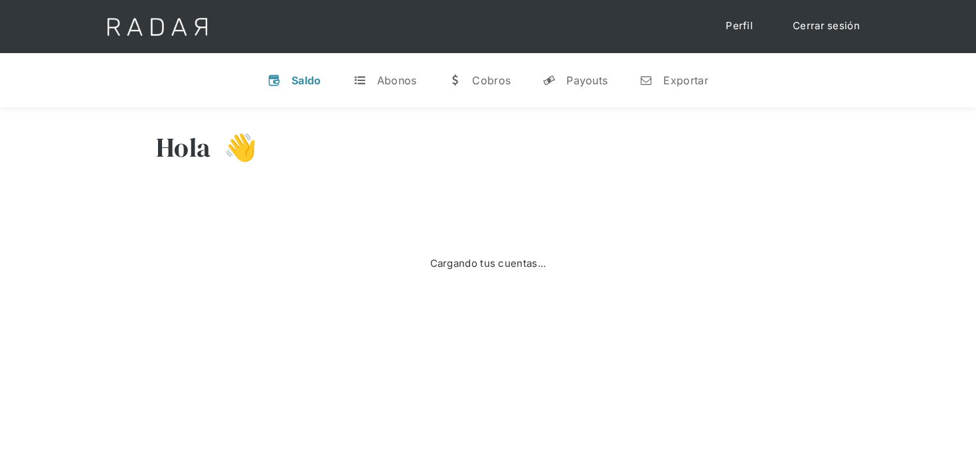  I want to click on div: Abonos, so click(397, 80).